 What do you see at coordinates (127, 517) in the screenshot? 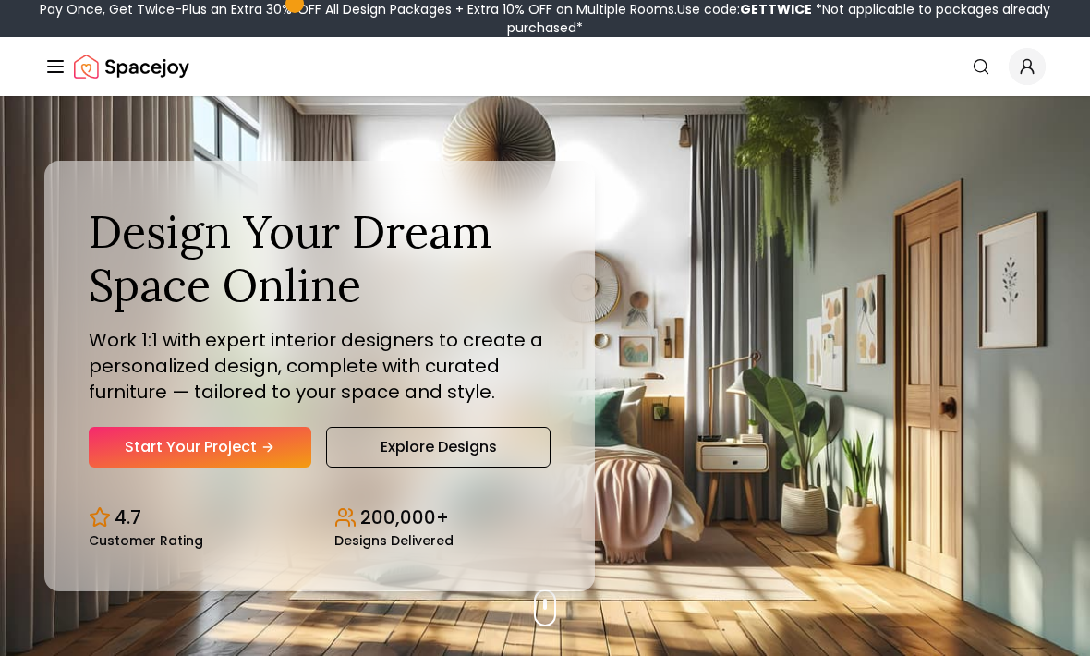
I see `p: 4.7` at bounding box center [127, 517].